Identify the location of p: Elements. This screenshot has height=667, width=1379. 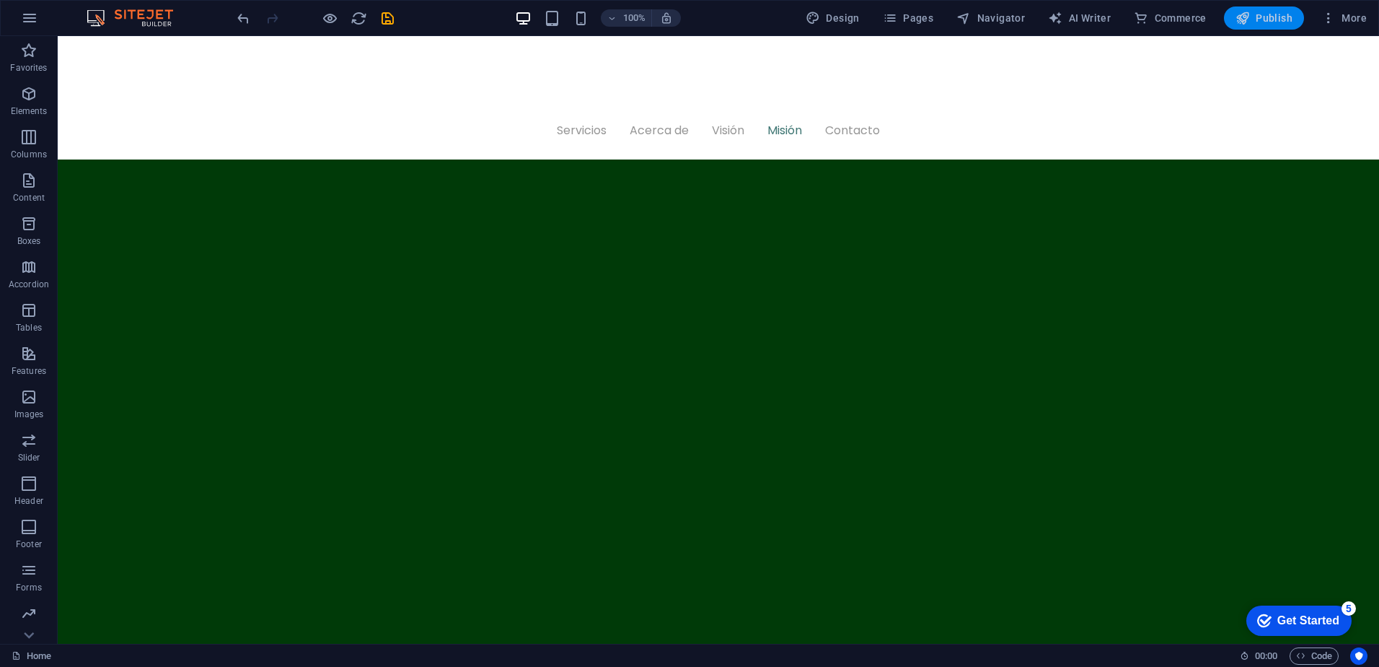
(29, 111).